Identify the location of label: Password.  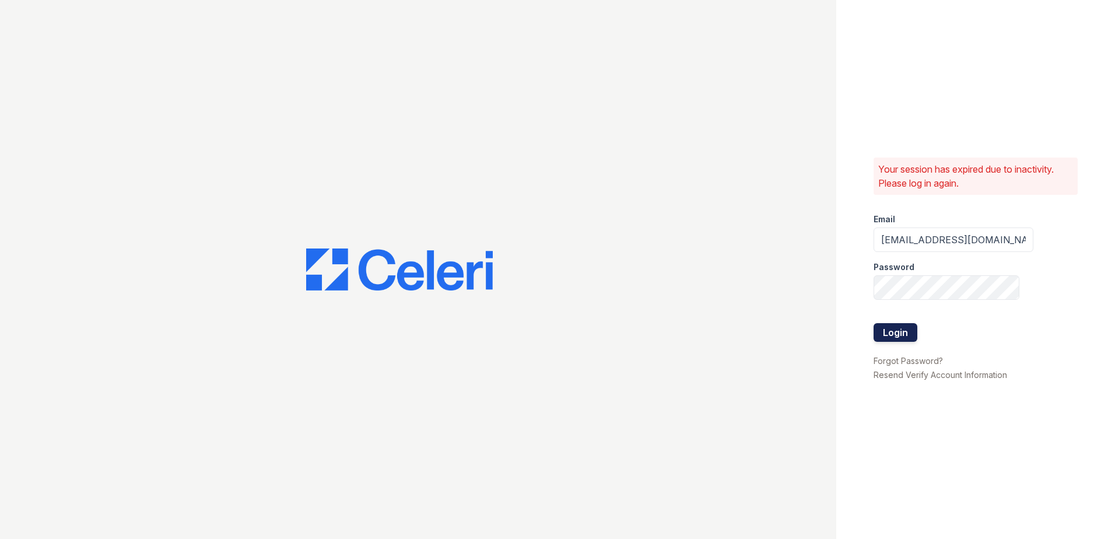
(894, 267).